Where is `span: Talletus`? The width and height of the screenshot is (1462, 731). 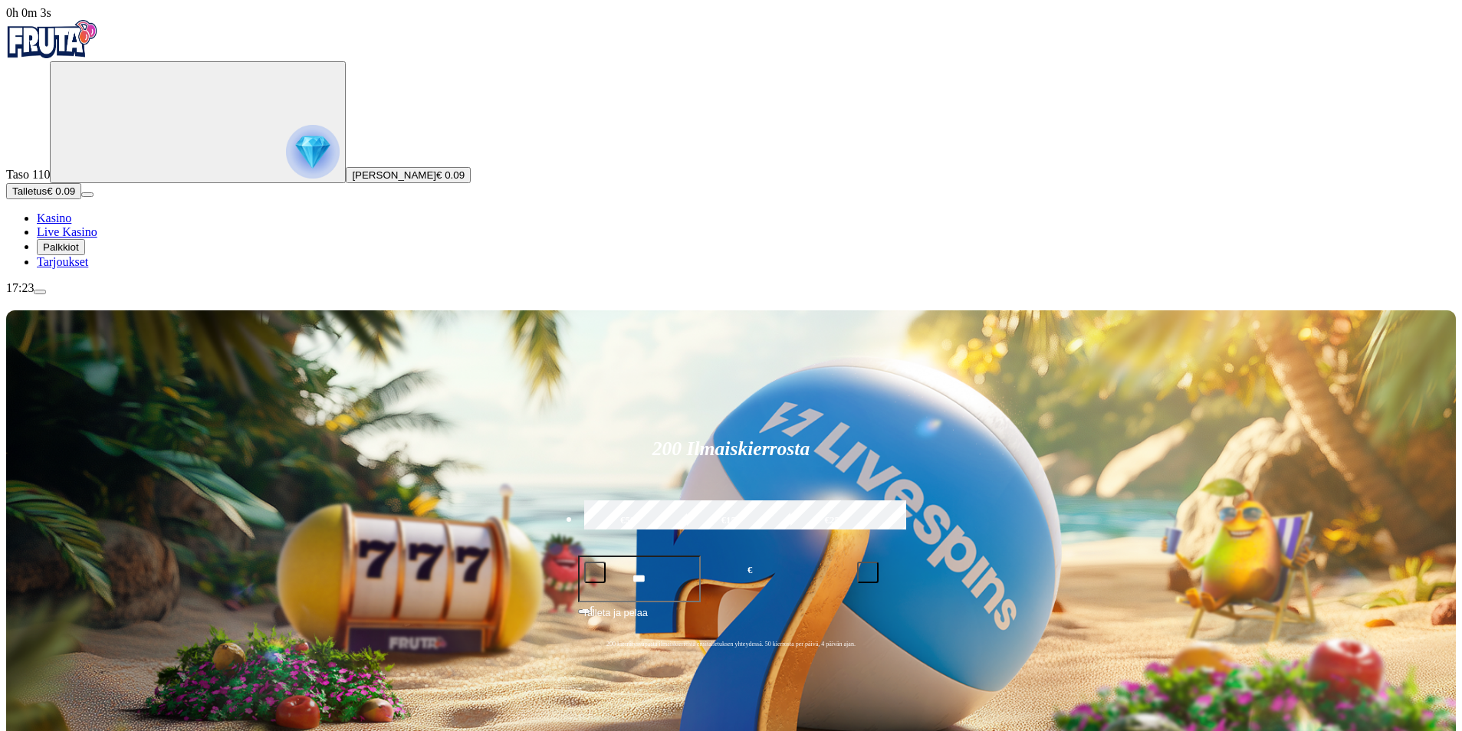
span: Talletus is located at coordinates (29, 191).